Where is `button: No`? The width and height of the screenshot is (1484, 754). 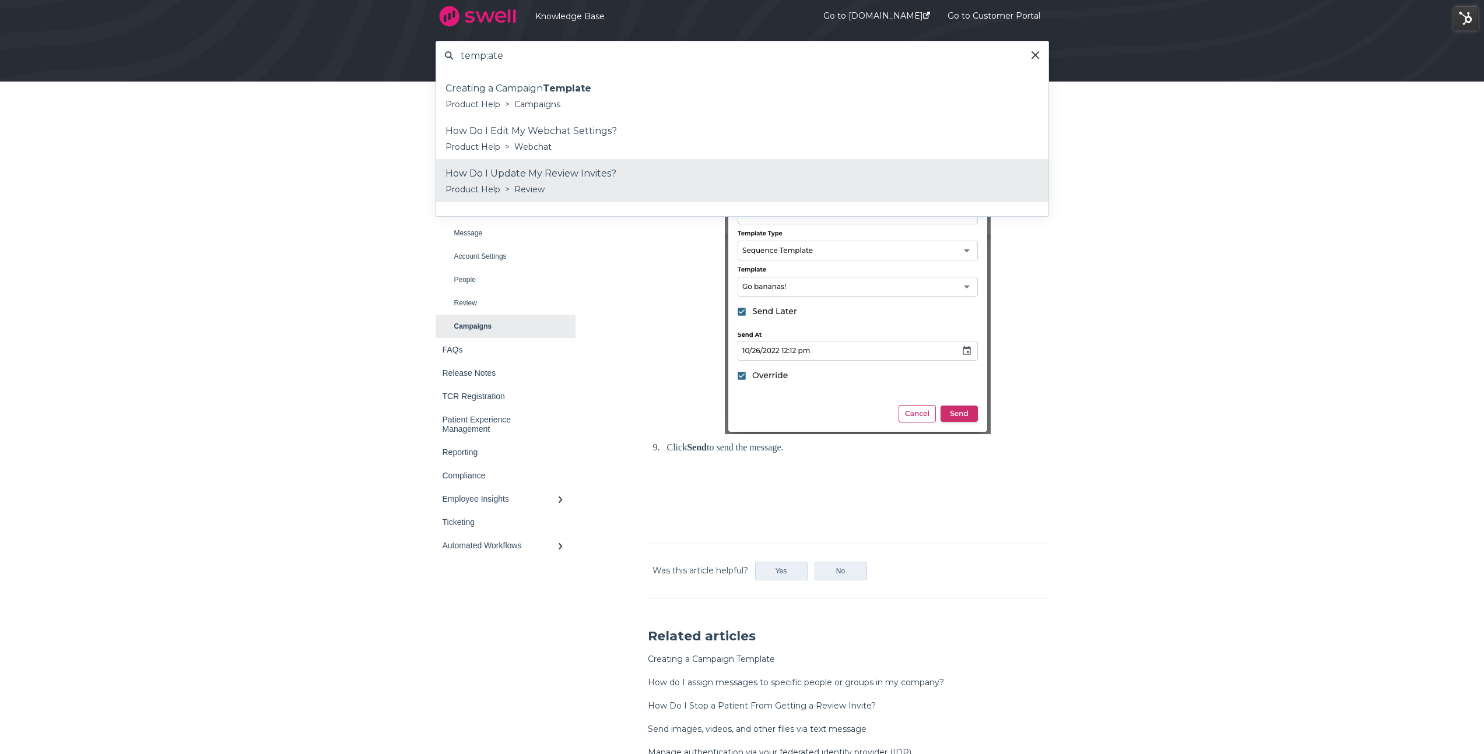
button: No is located at coordinates (841, 571).